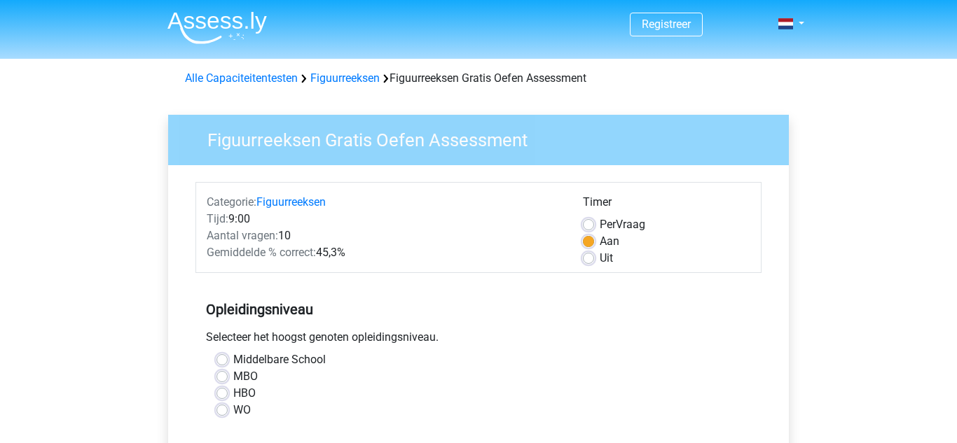 This screenshot has width=957, height=443. Describe the element at coordinates (606, 258) in the screenshot. I see `label: Uit` at that location.